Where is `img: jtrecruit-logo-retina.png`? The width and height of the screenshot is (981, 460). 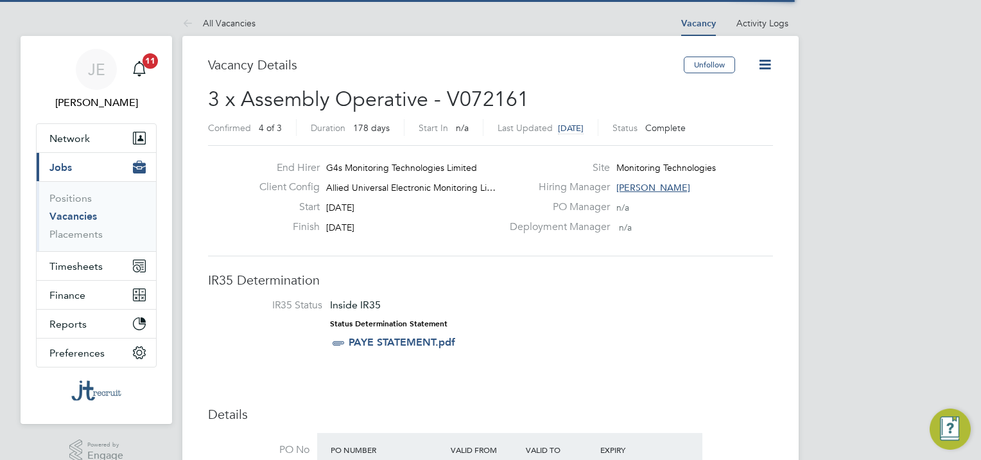 img: jtrecruit-logo-retina.png is located at coordinates (96, 390).